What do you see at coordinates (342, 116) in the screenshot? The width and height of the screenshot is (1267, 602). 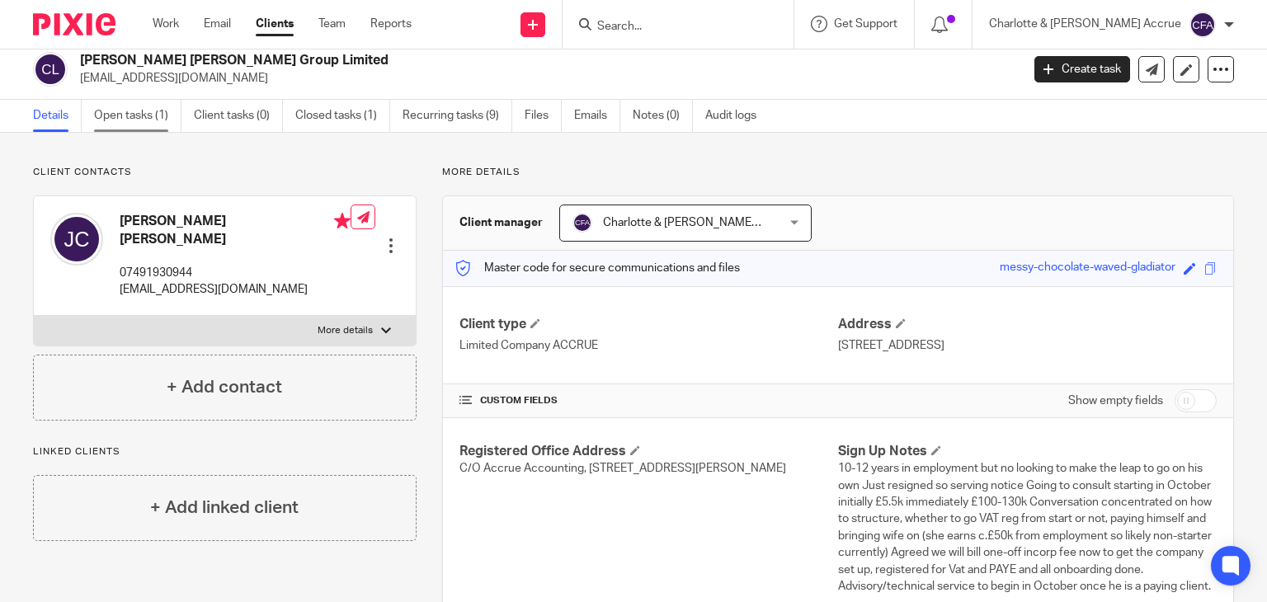 I see `a: Closed tasks (1)` at bounding box center [342, 116].